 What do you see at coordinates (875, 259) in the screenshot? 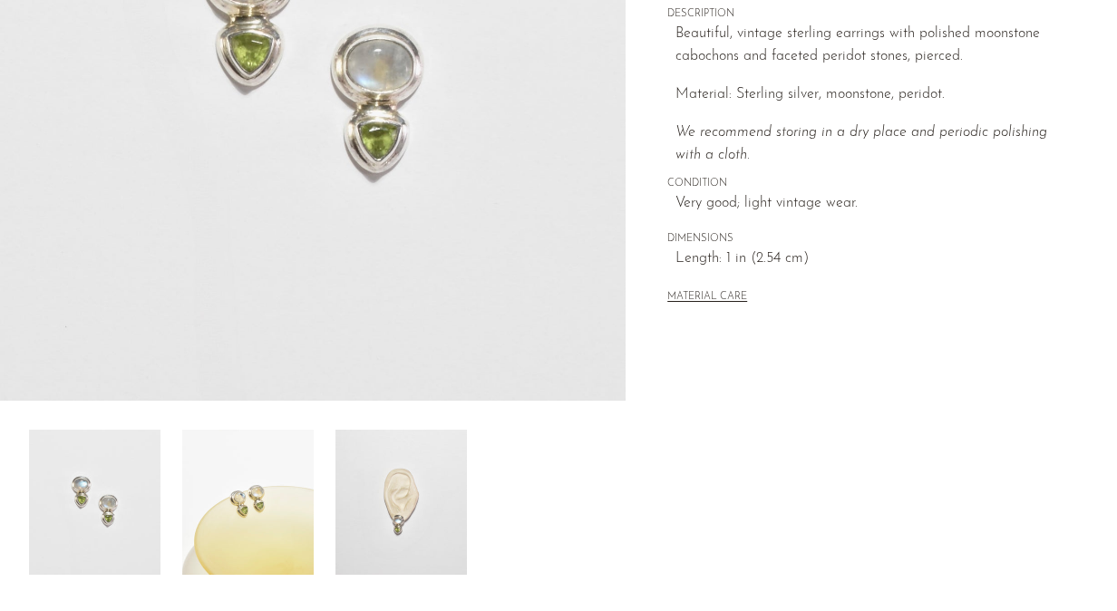
I see `span: Length: 1 in (2.54 cm)` at bounding box center [875, 259].